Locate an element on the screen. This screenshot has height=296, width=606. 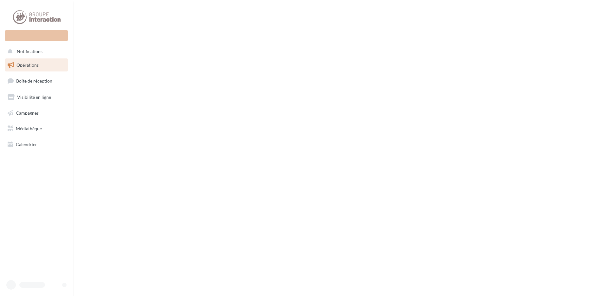
a: Opérations is located at coordinates (36, 65).